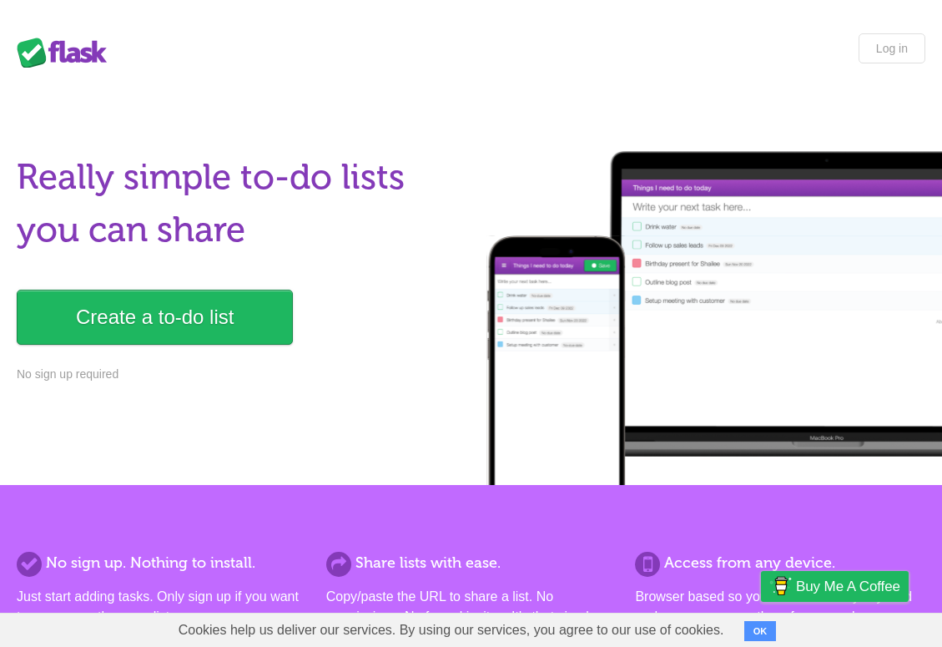  Describe the element at coordinates (239, 374) in the screenshot. I see `p: No sign up required` at that location.